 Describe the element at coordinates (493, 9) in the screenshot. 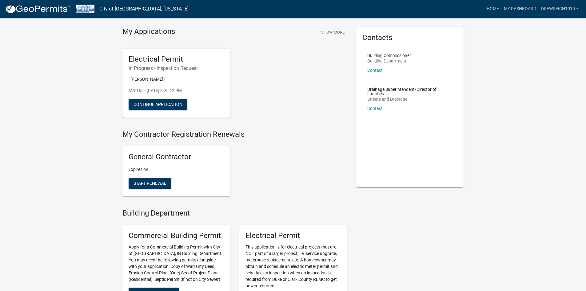

I see `a: Home` at that location.